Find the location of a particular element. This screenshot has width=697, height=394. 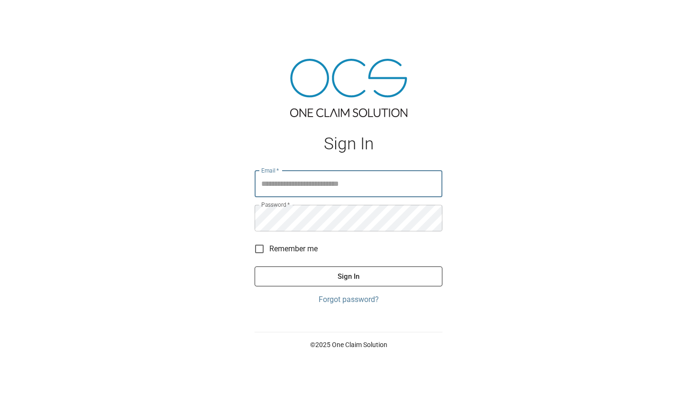

span: Remember me is located at coordinates (294, 249).